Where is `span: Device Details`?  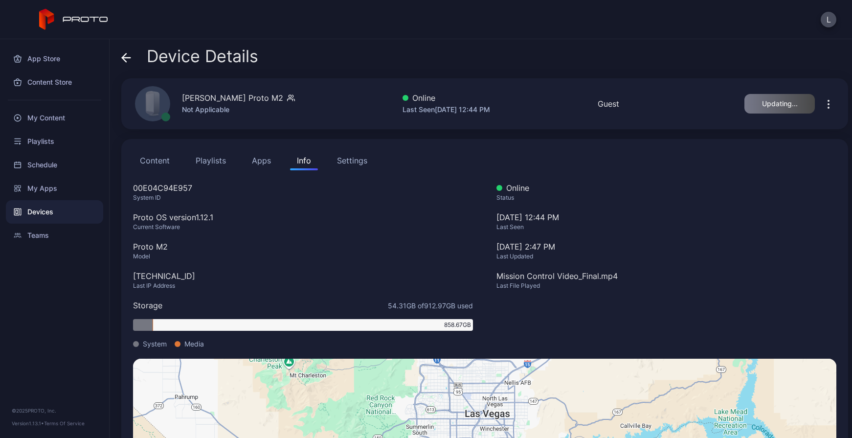 span: Device Details is located at coordinates (202, 56).